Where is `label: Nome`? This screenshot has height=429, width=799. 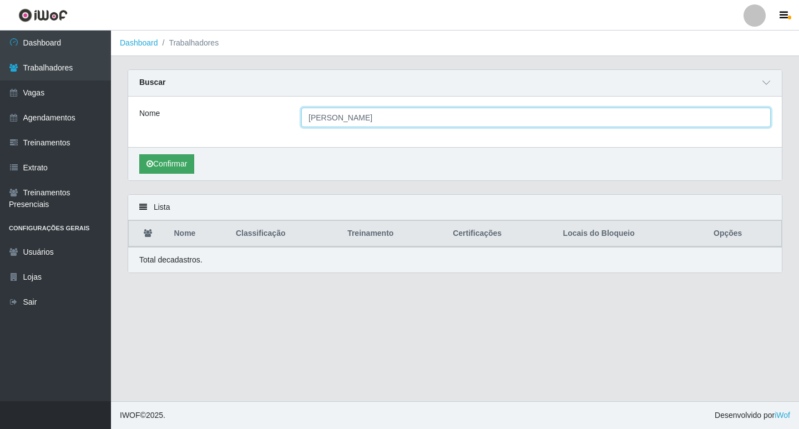 label: Nome is located at coordinates (149, 113).